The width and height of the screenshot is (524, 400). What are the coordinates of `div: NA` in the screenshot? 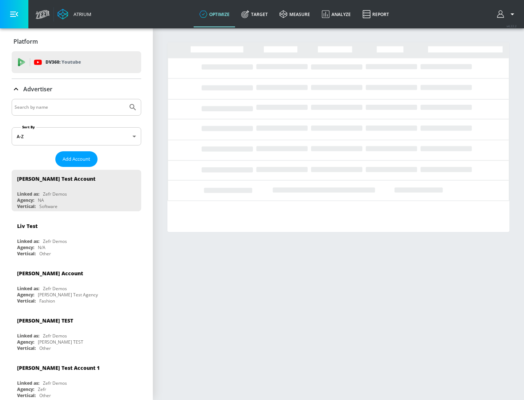 It's located at (41, 200).